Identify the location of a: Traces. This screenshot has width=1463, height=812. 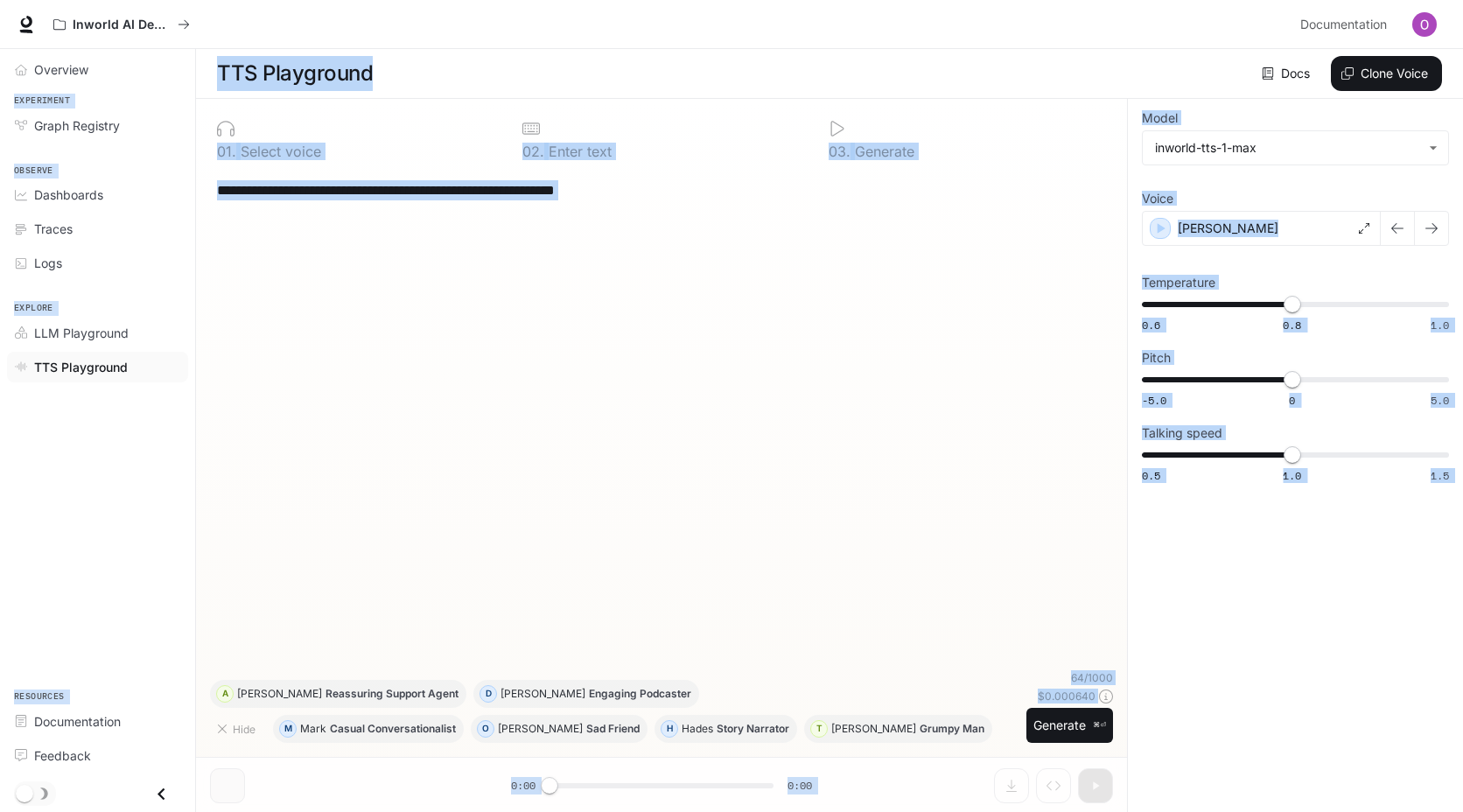
(97, 228).